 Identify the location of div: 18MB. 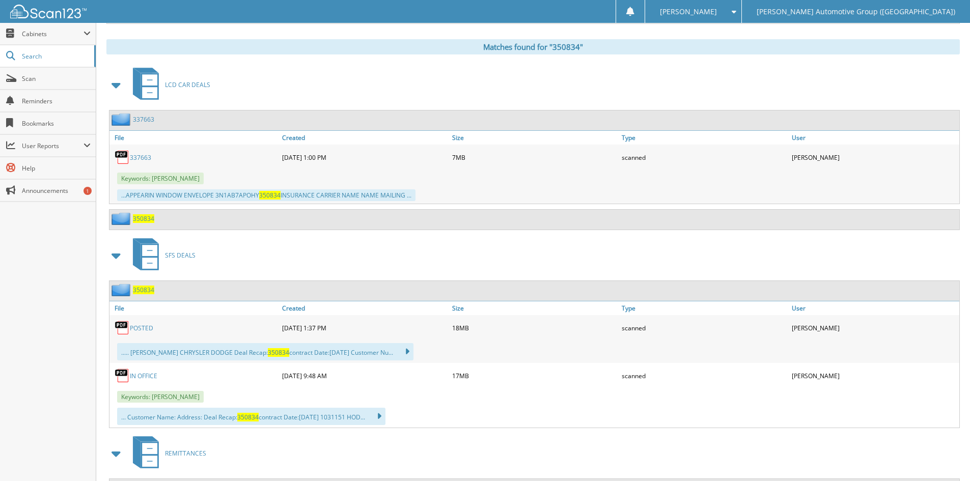
(535, 328).